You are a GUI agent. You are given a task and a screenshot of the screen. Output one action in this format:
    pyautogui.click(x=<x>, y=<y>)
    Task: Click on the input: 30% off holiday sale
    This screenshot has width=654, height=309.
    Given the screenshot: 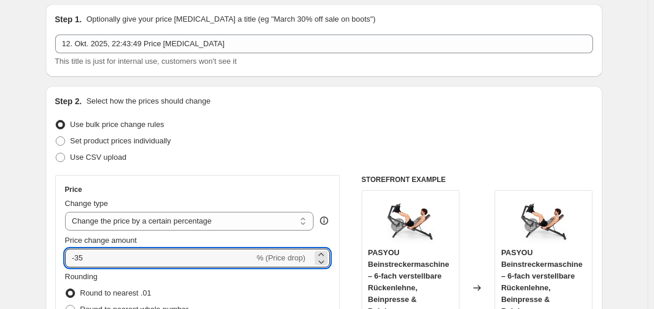 What is the action you would take?
    pyautogui.click(x=324, y=44)
    